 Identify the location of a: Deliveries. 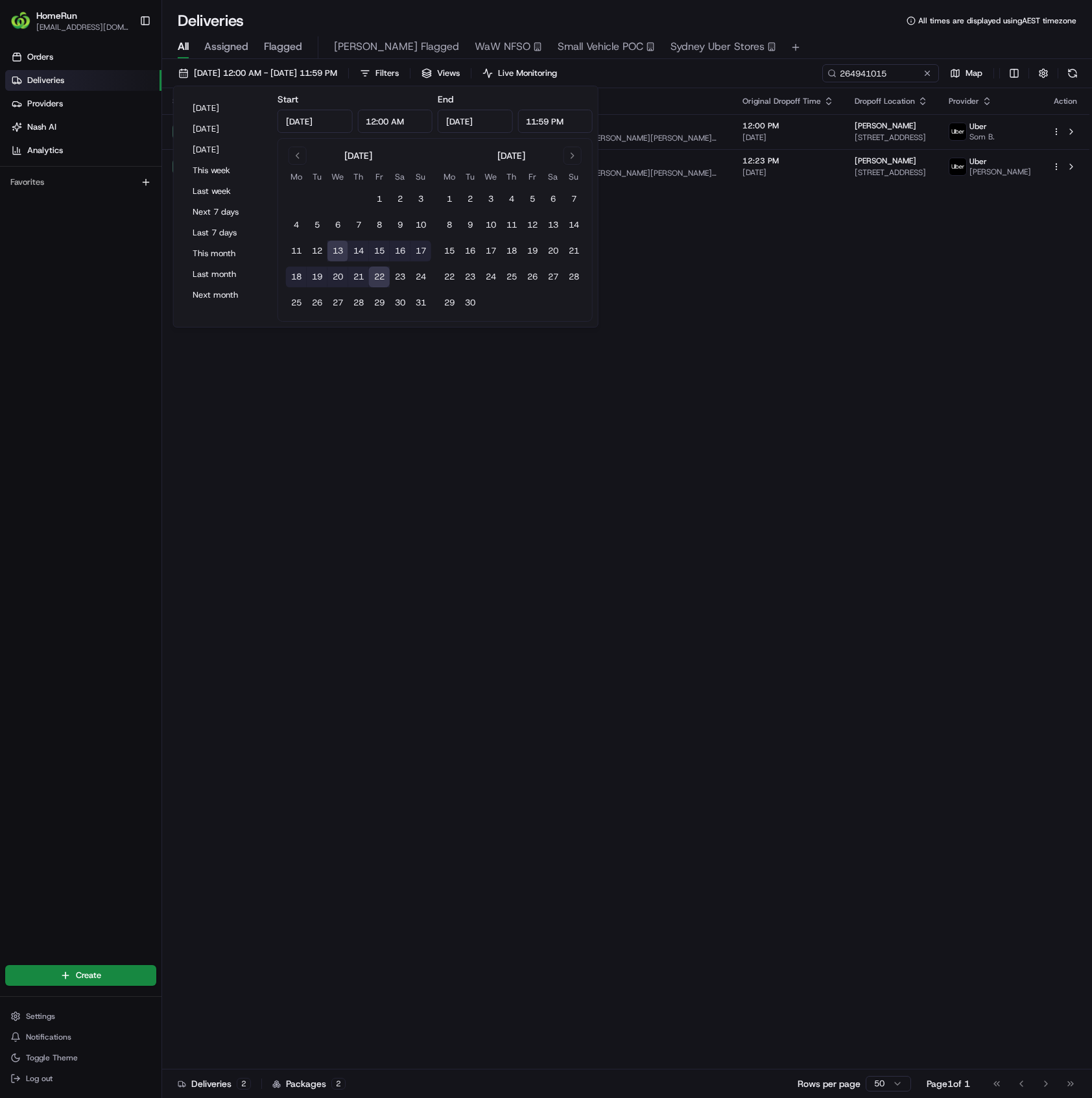
(83, 80).